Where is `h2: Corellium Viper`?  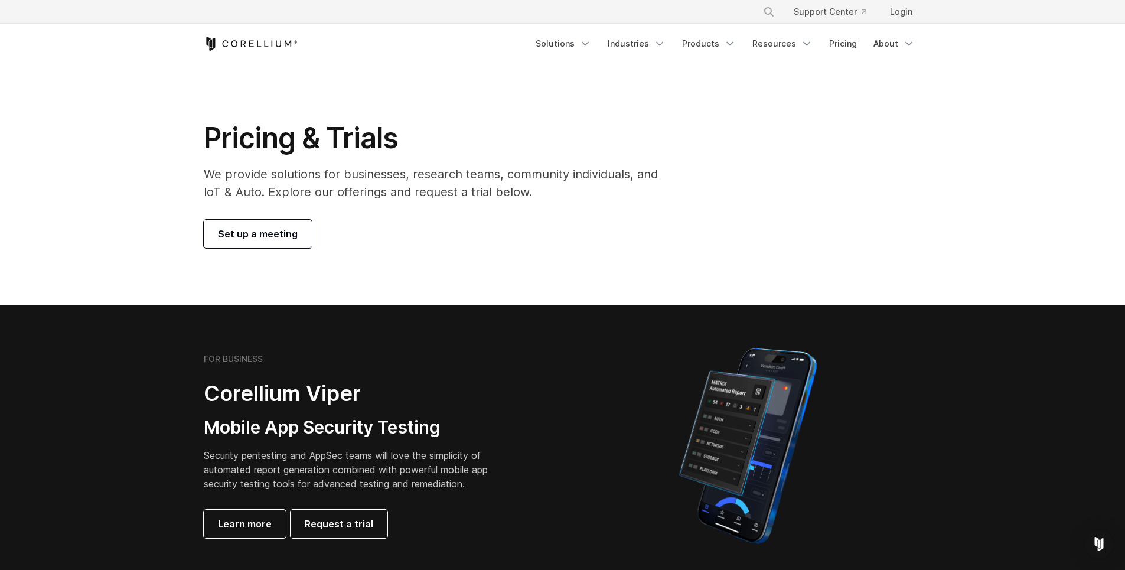 h2: Corellium Viper is located at coordinates (355, 393).